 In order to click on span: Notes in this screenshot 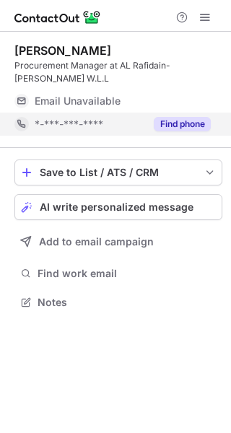, I will do `click(127, 302)`.